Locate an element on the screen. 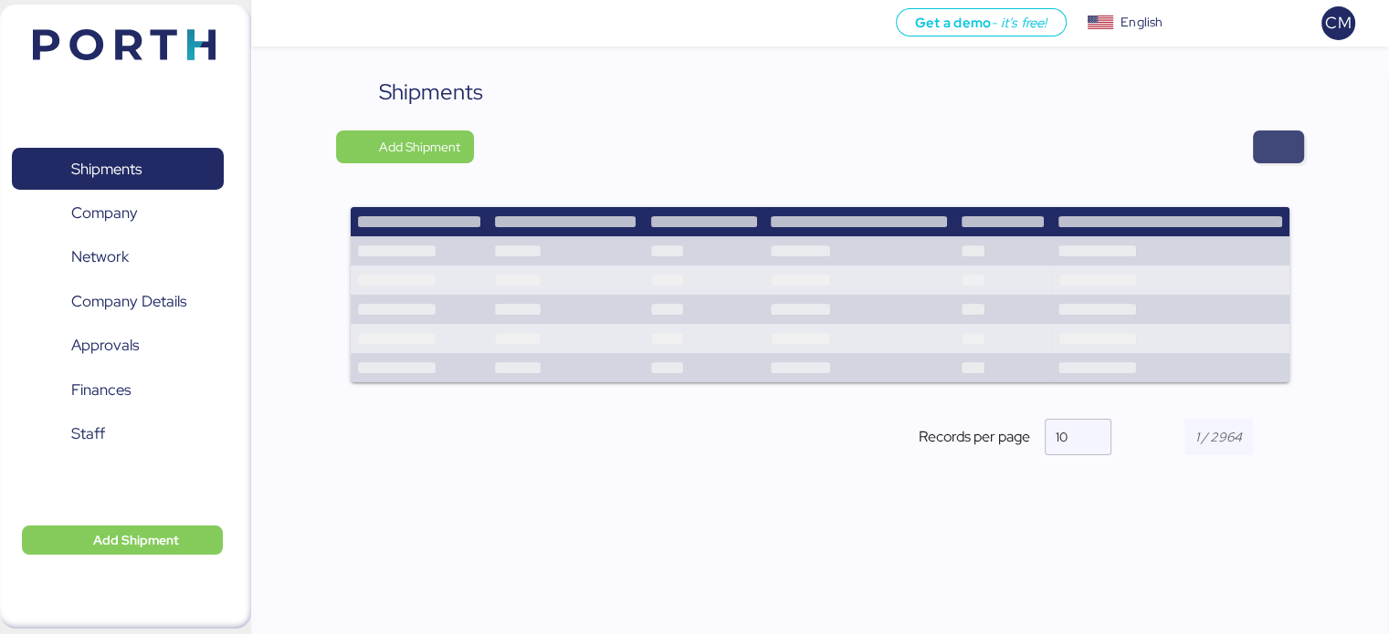  div: English is located at coordinates (1141, 22).